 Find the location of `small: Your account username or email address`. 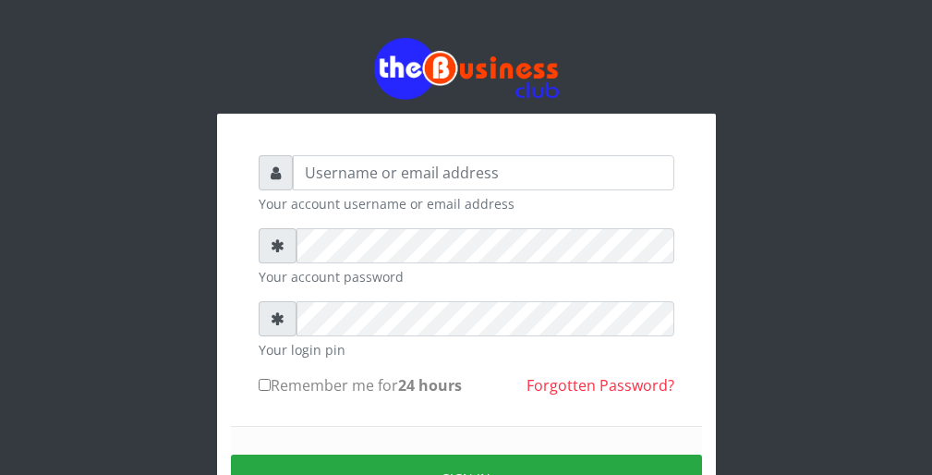

small: Your account username or email address is located at coordinates (467, 203).